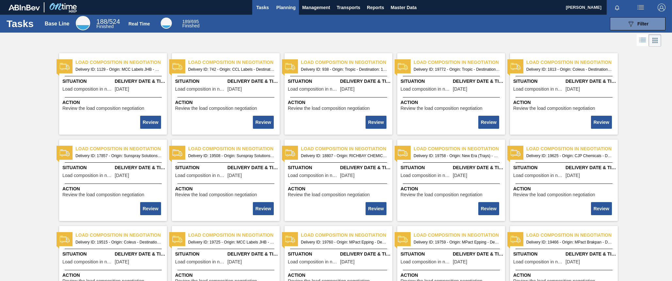 The width and height of the screenshot is (672, 281). I want to click on span: 06/02/2023,, so click(572, 89).